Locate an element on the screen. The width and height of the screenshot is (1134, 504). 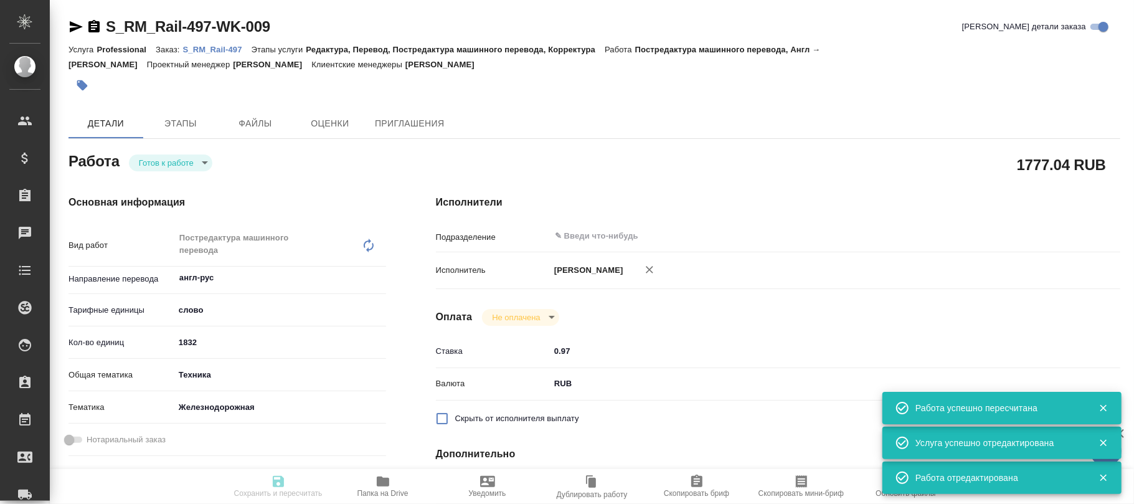
span: Этапы is located at coordinates (181, 123).